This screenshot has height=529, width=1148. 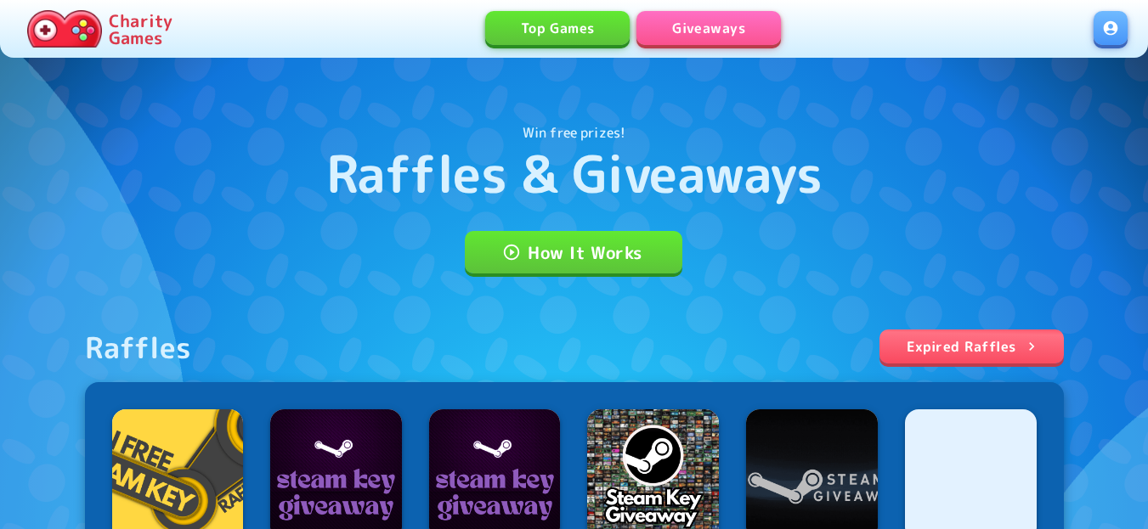 What do you see at coordinates (557, 28) in the screenshot?
I see `a: Top Games` at bounding box center [557, 28].